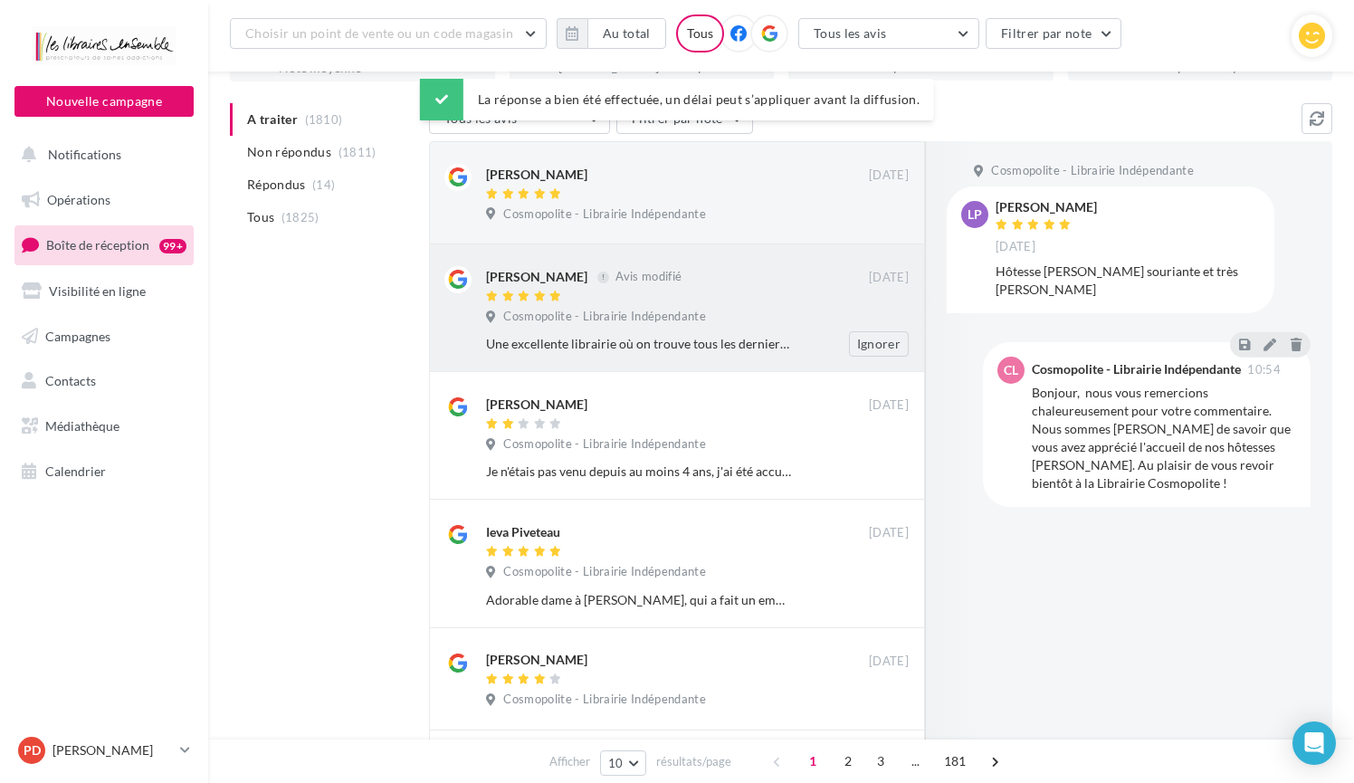 The height and width of the screenshot is (783, 1354). What do you see at coordinates (104, 381) in the screenshot?
I see `a: Contacts` at bounding box center [104, 381].